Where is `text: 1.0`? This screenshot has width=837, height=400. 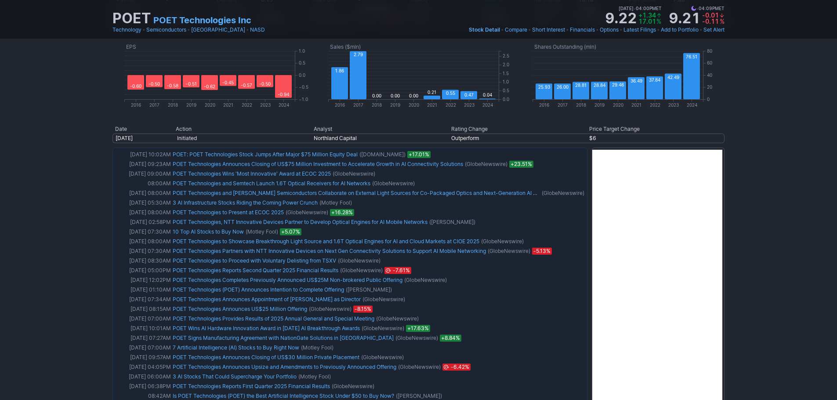
text: 1.0 is located at coordinates (302, 51).